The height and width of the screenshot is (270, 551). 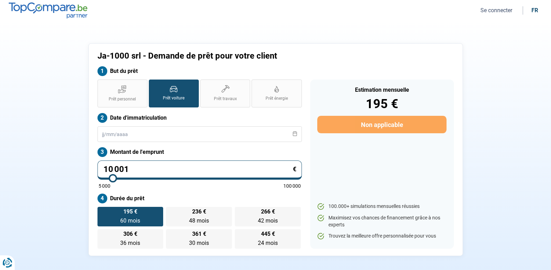 I want to click on span: Prêt travaux, so click(x=225, y=99).